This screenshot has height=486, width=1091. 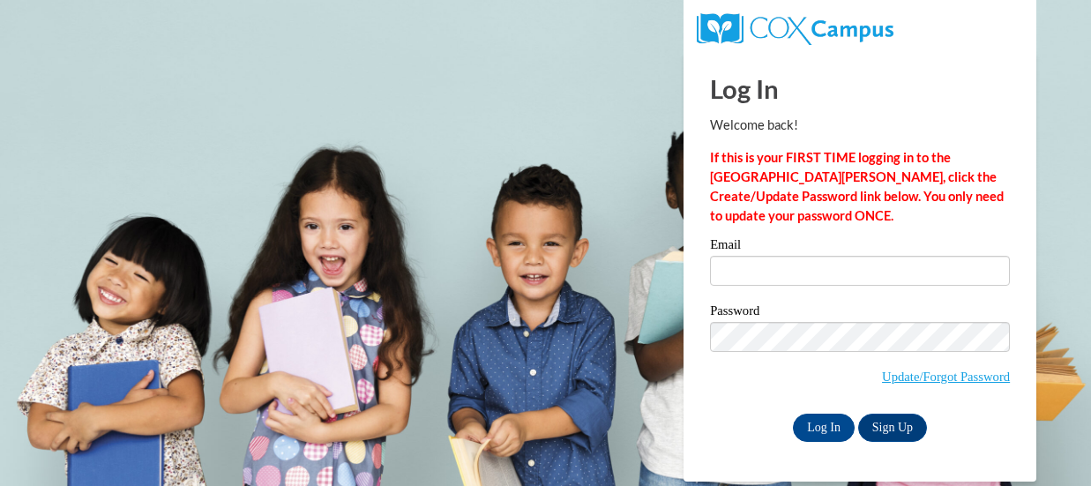 What do you see at coordinates (795, 27) in the screenshot?
I see `a: COX Campus` at bounding box center [795, 27].